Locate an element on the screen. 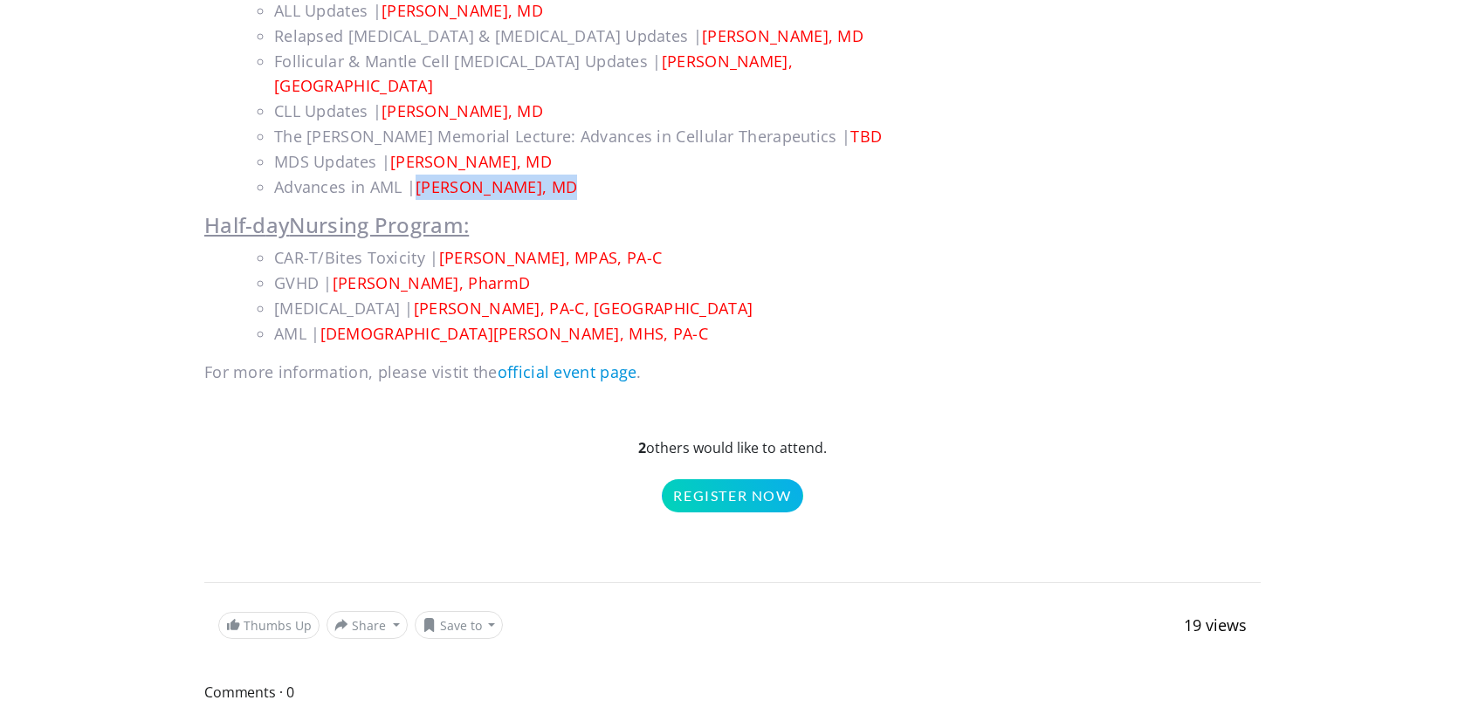 Image resolution: width=1465 pixels, height=714 pixels. button: Share is located at coordinates (367, 625).